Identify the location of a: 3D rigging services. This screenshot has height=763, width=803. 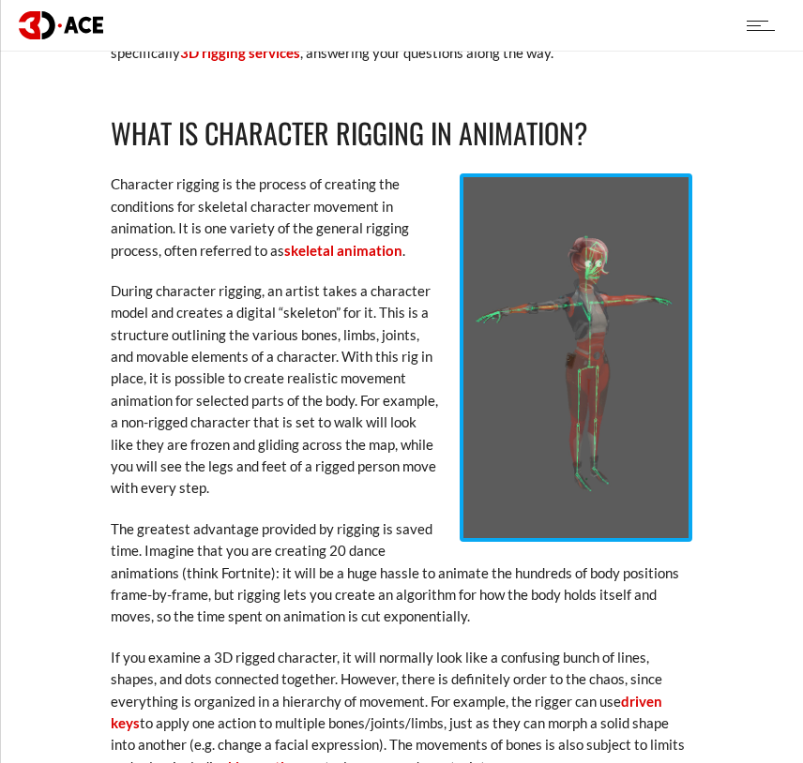
(240, 53).